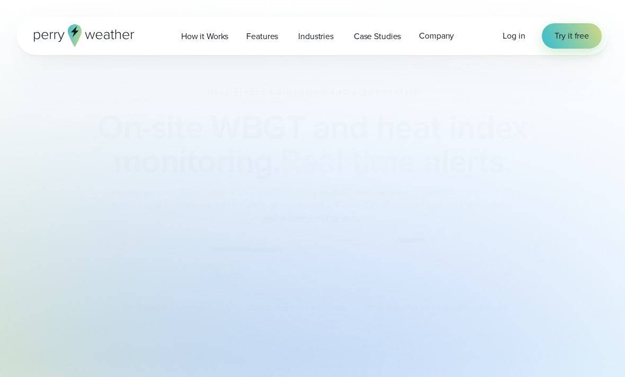 The height and width of the screenshot is (377, 625). What do you see at coordinates (204, 37) in the screenshot?
I see `span: How it Works` at bounding box center [204, 37].